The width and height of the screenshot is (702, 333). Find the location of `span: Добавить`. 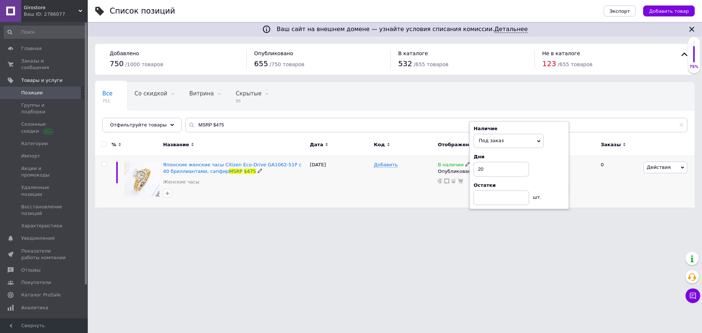

span: Добавить is located at coordinates (386, 165).